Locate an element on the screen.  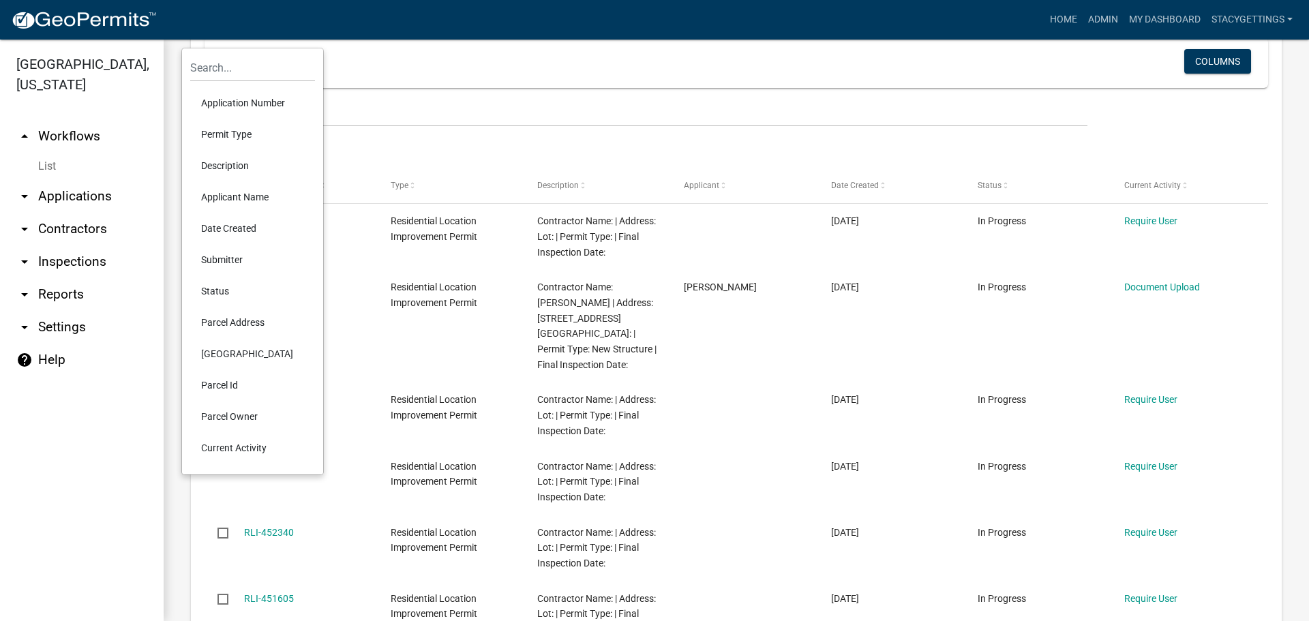
span: Date Created is located at coordinates (855, 185).